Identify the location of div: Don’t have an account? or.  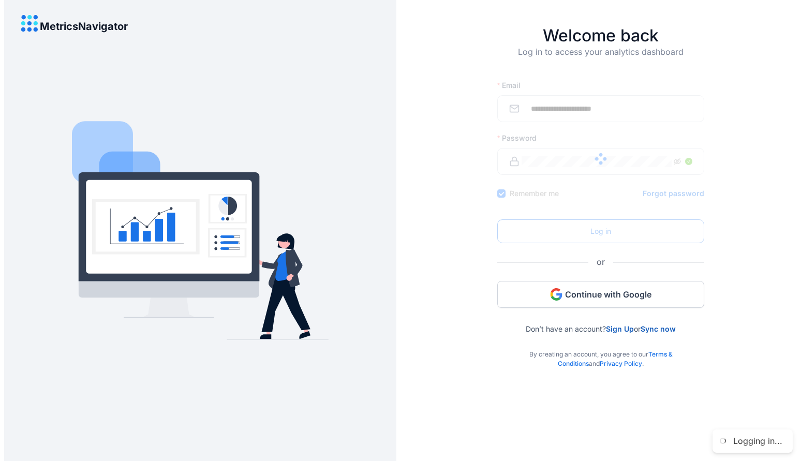
(601, 320).